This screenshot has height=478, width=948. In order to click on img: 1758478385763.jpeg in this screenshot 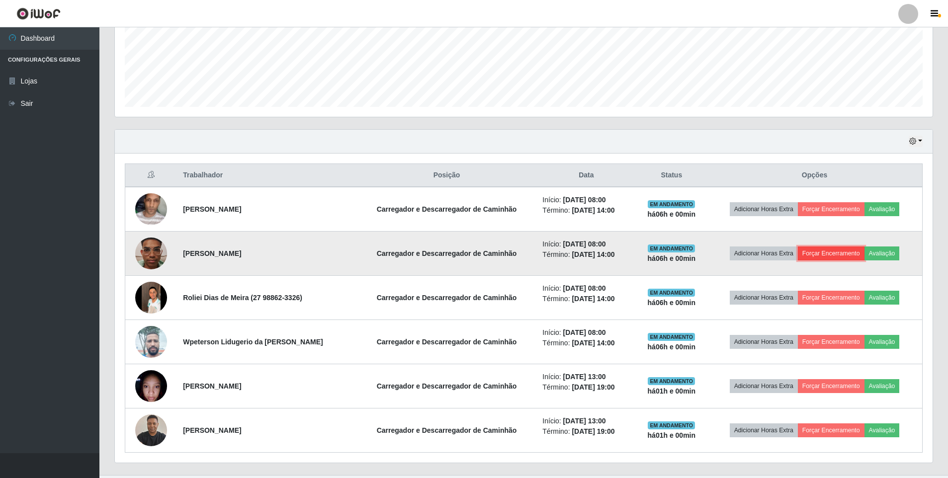, I will do `click(151, 430)`.